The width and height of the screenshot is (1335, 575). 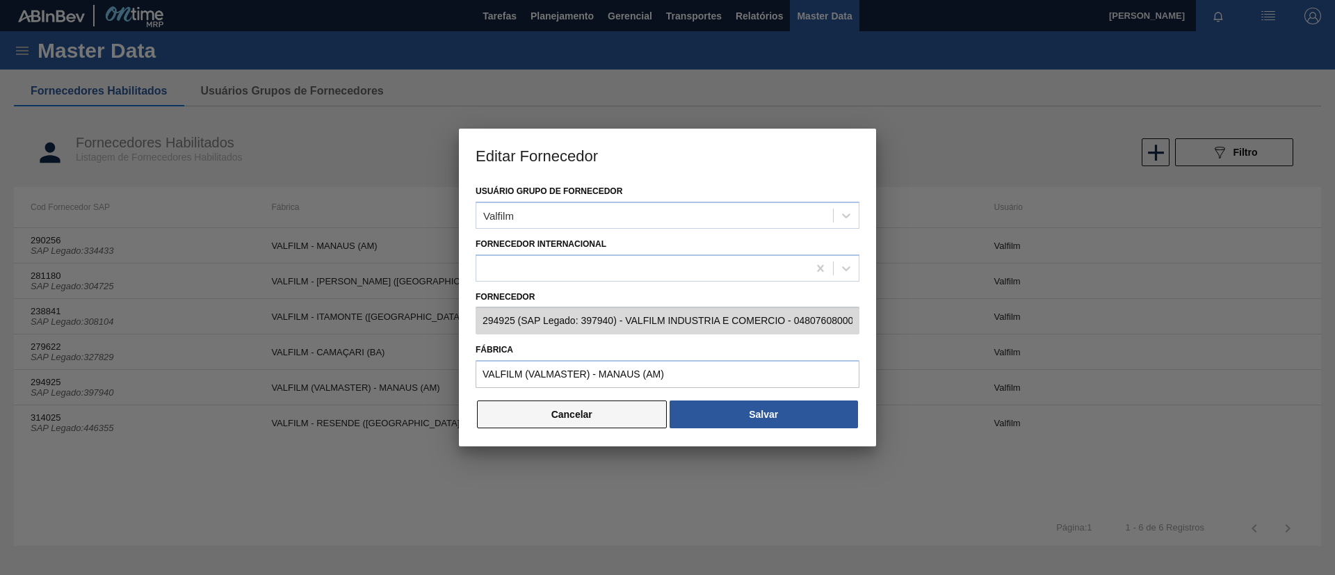 What do you see at coordinates (541, 244) in the screenshot?
I see `label: Fornecedor Internacional` at bounding box center [541, 244].